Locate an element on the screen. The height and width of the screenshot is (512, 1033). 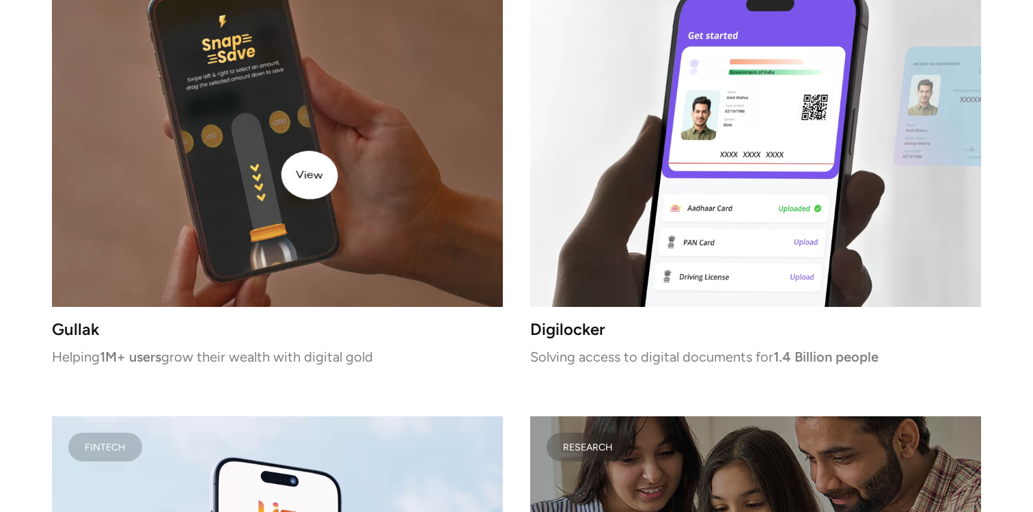
strong: 1.4 Billion people is located at coordinates (826, 357).